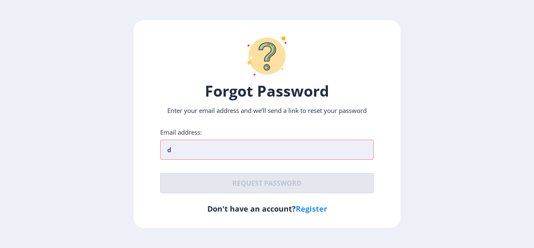 The width and height of the screenshot is (534, 248). What do you see at coordinates (267, 91) in the screenshot?
I see `h1: Forgot Password` at bounding box center [267, 91].